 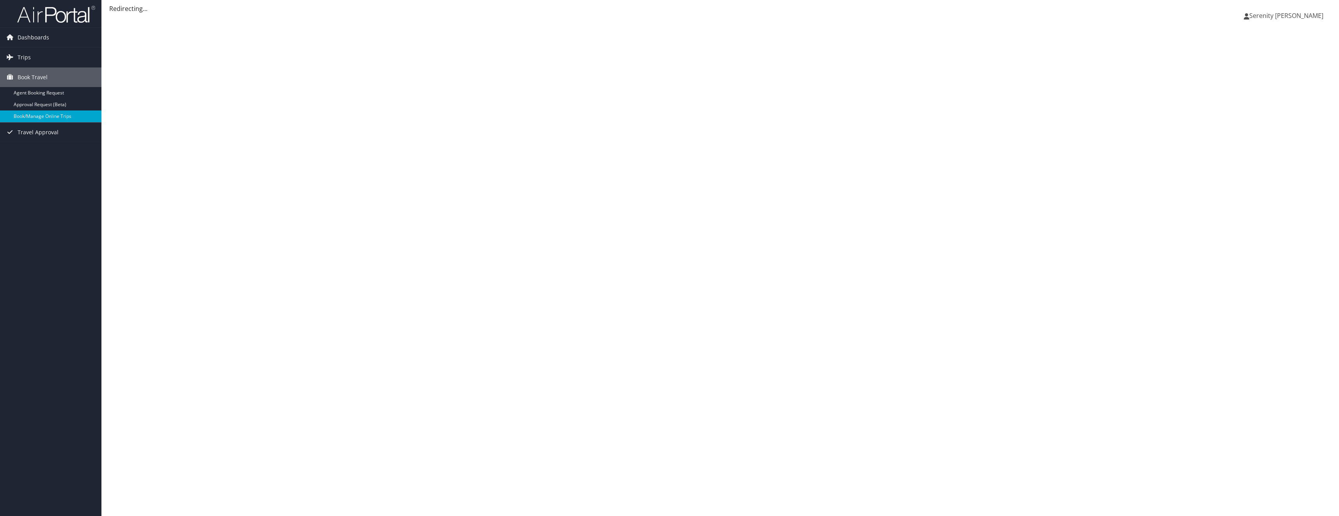 What do you see at coordinates (720, 9) in the screenshot?
I see `div: Redirecting...` at bounding box center [720, 9].